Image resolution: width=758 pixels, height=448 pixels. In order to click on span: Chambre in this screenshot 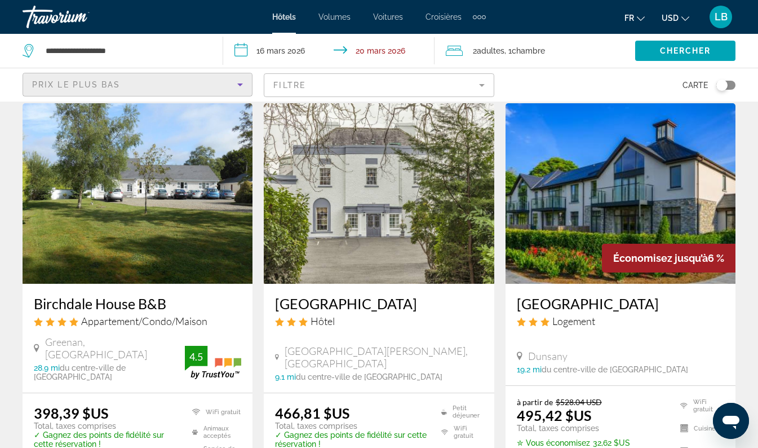, I will do `click(528, 51)`.